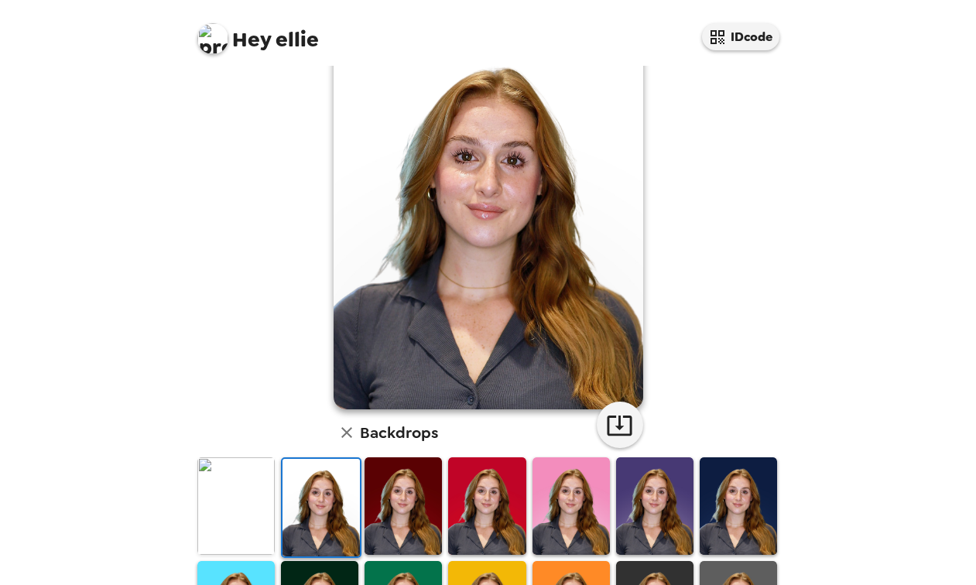  I want to click on img: Original, so click(236, 506).